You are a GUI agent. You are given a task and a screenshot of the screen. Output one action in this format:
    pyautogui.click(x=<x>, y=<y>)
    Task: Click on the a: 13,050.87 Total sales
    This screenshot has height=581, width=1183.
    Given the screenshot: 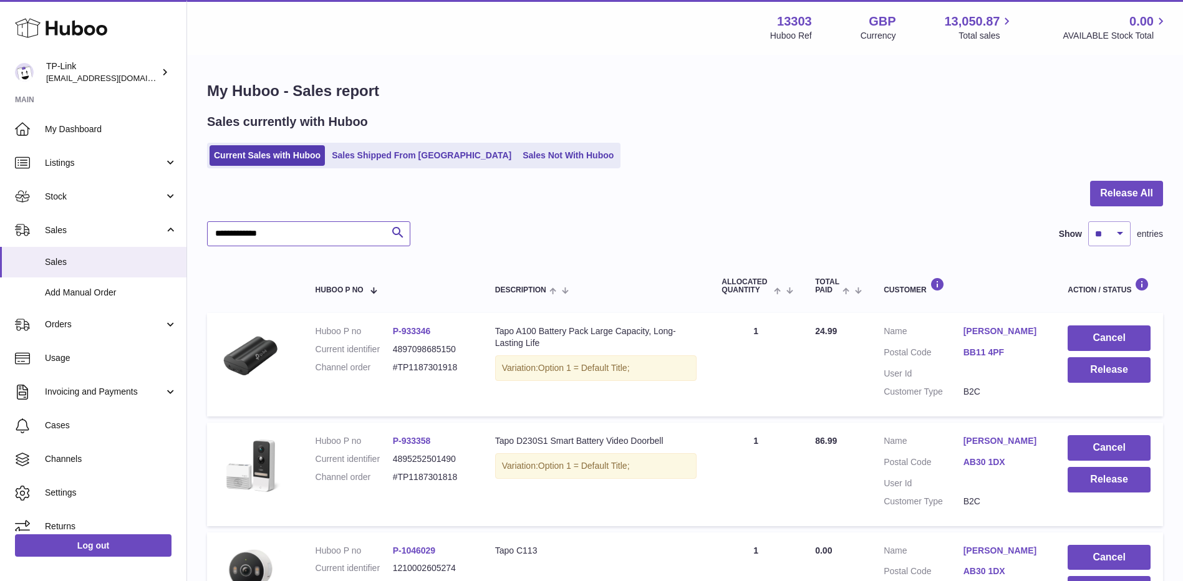 What is the action you would take?
    pyautogui.click(x=979, y=27)
    